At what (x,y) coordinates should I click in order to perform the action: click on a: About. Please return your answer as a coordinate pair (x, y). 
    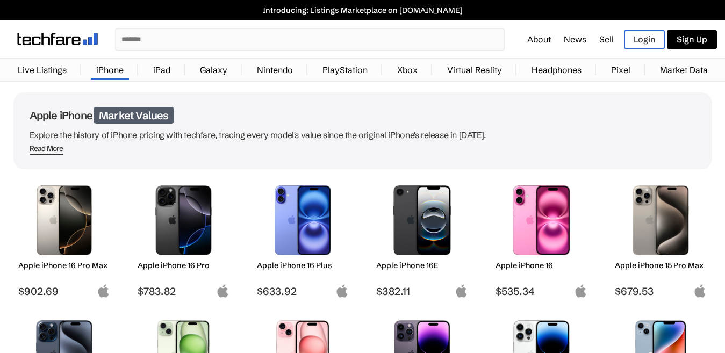
    Looking at the image, I should click on (539, 39).